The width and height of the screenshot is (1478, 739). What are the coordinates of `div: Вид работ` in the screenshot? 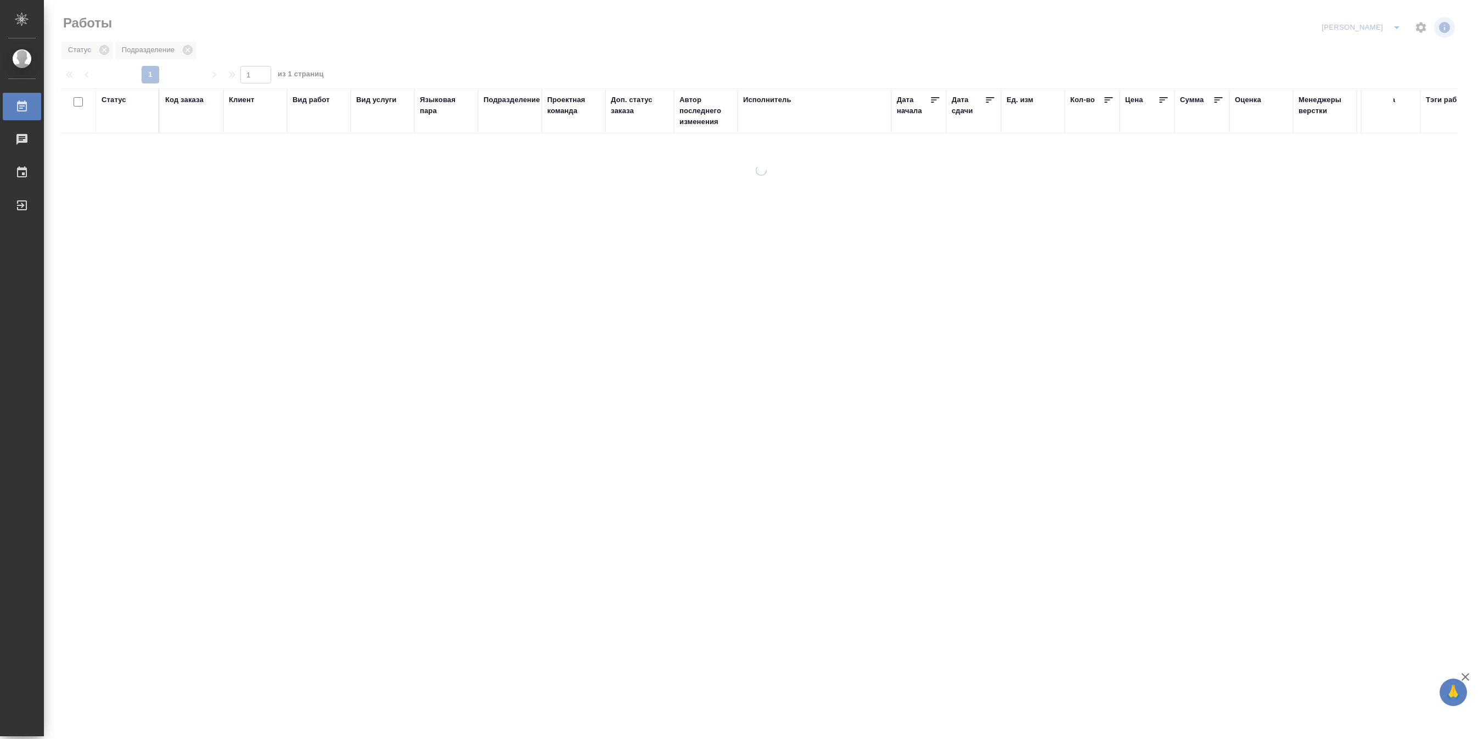 It's located at (311, 100).